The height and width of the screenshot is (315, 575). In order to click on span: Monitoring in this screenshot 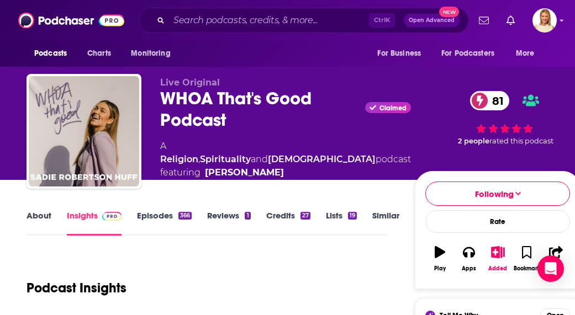, I will do `click(150, 54)`.